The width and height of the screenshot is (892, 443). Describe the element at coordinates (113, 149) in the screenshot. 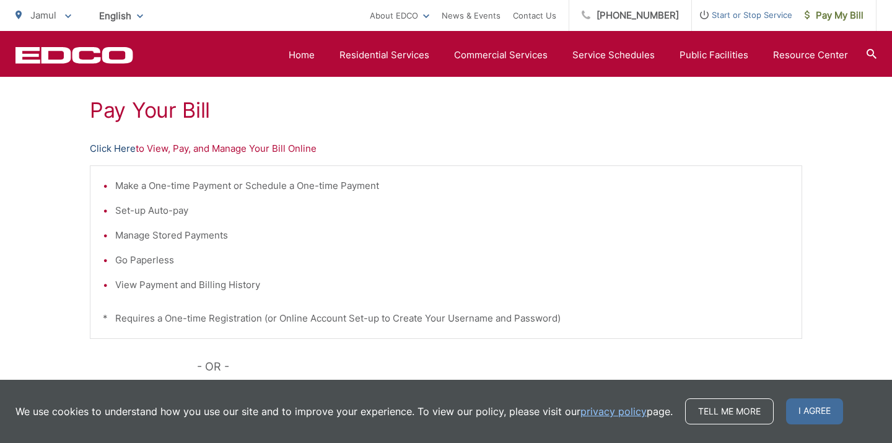

I see `a: Click Here` at that location.